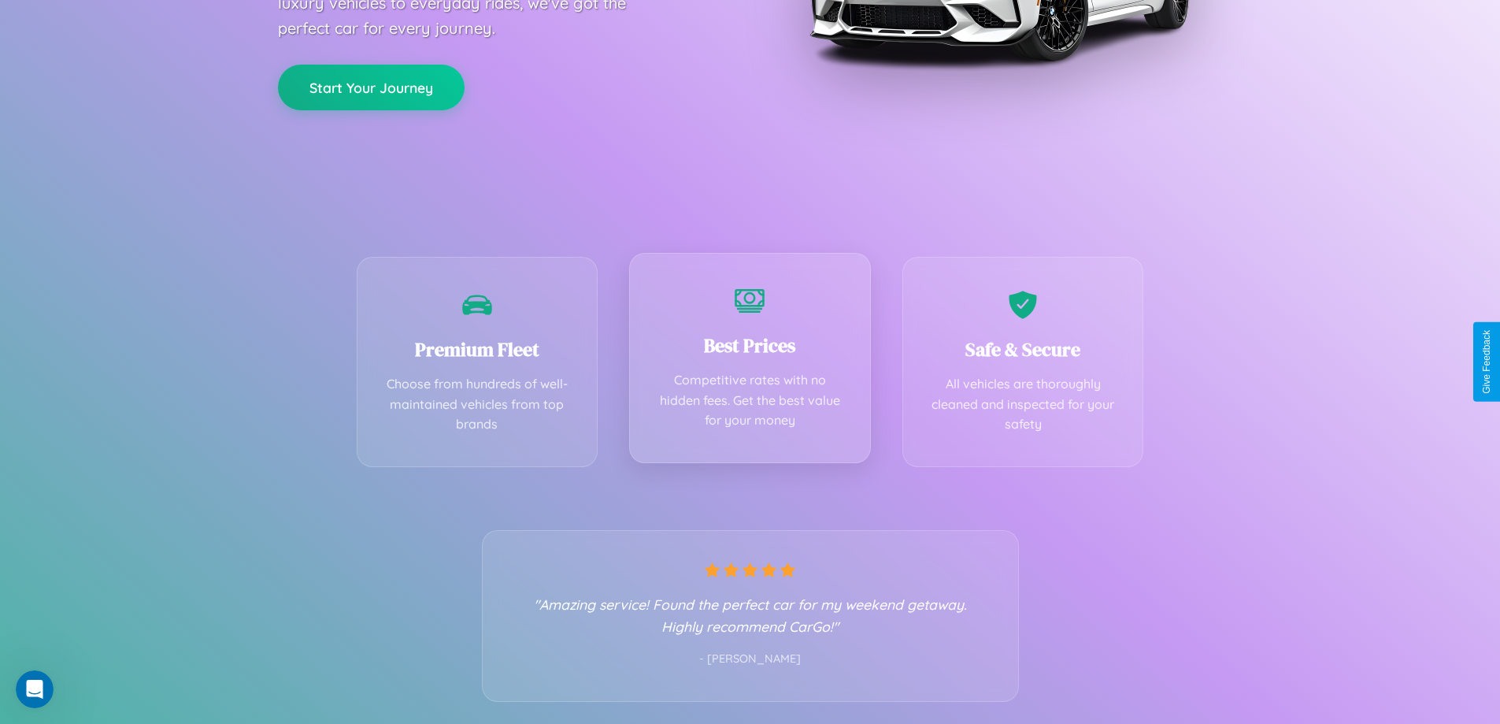 The width and height of the screenshot is (1500, 724). I want to click on p: All vehicles are thoroughly cleaned and inspected for your safety, so click(1023, 404).